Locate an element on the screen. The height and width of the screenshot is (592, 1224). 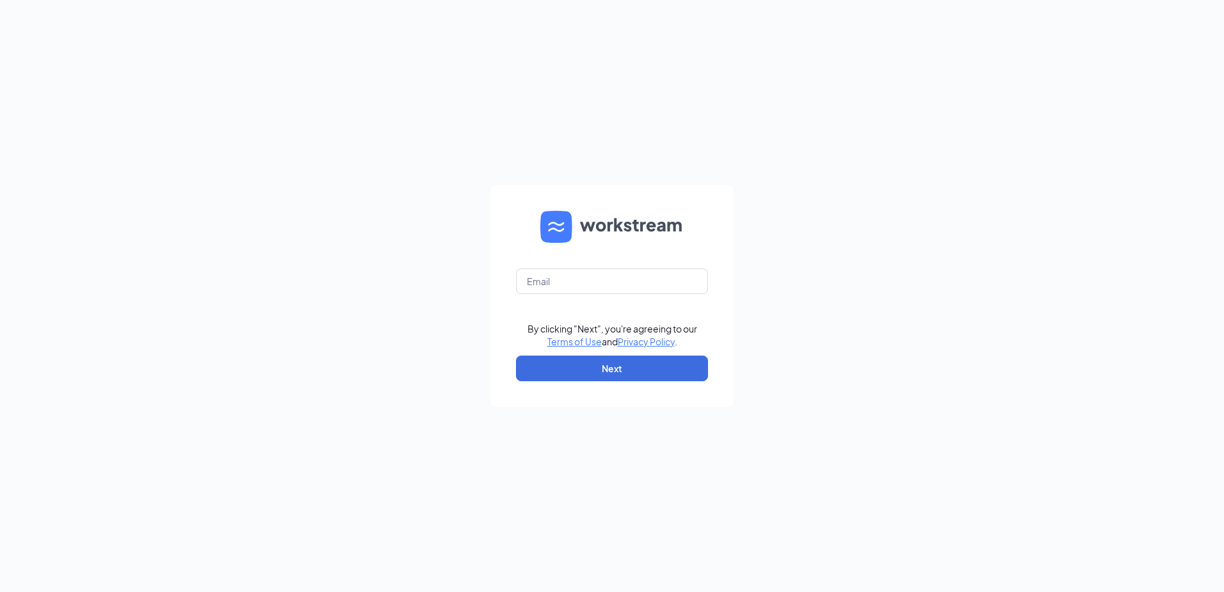
img: WS logo and Workstream text is located at coordinates (612, 227).